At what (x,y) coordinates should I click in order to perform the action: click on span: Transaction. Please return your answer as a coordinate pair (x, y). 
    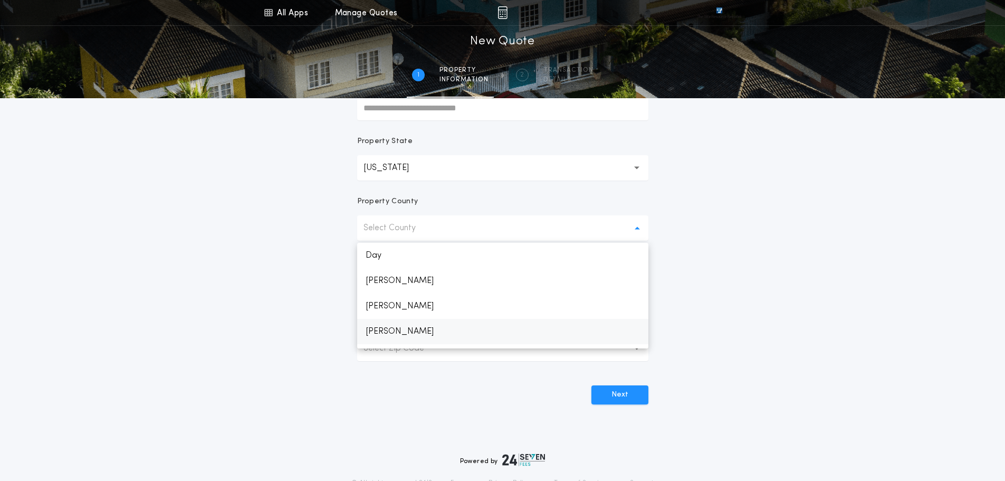
    Looking at the image, I should click on (568, 70).